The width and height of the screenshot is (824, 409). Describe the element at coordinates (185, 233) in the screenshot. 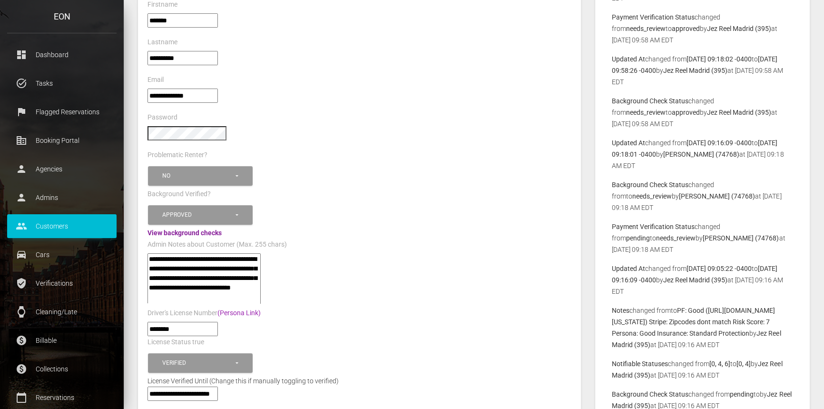

I see `a: View background checks` at that location.